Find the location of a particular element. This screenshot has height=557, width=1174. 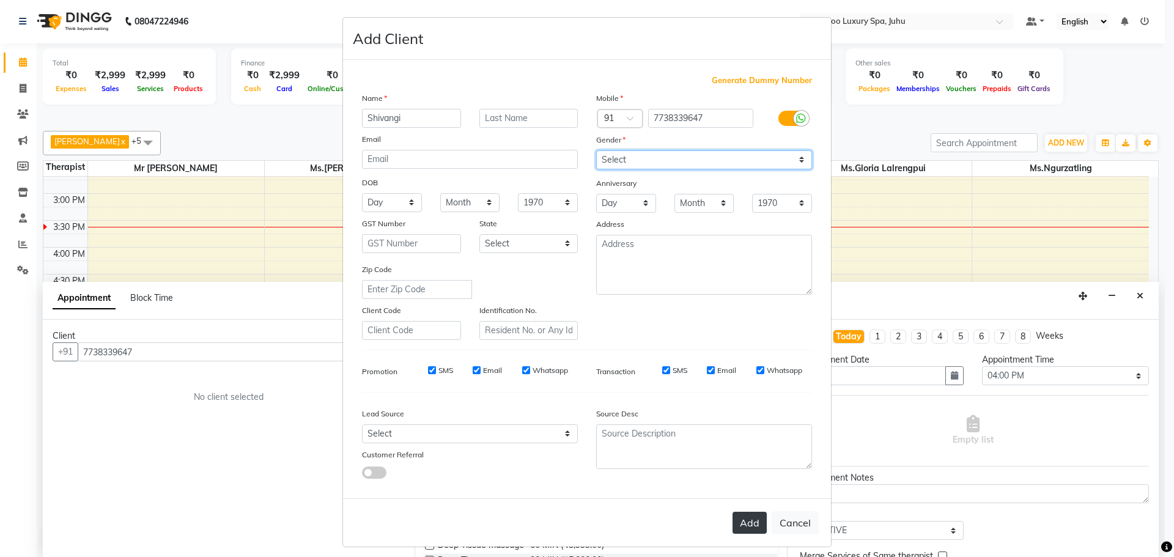

label: State is located at coordinates (488, 224).